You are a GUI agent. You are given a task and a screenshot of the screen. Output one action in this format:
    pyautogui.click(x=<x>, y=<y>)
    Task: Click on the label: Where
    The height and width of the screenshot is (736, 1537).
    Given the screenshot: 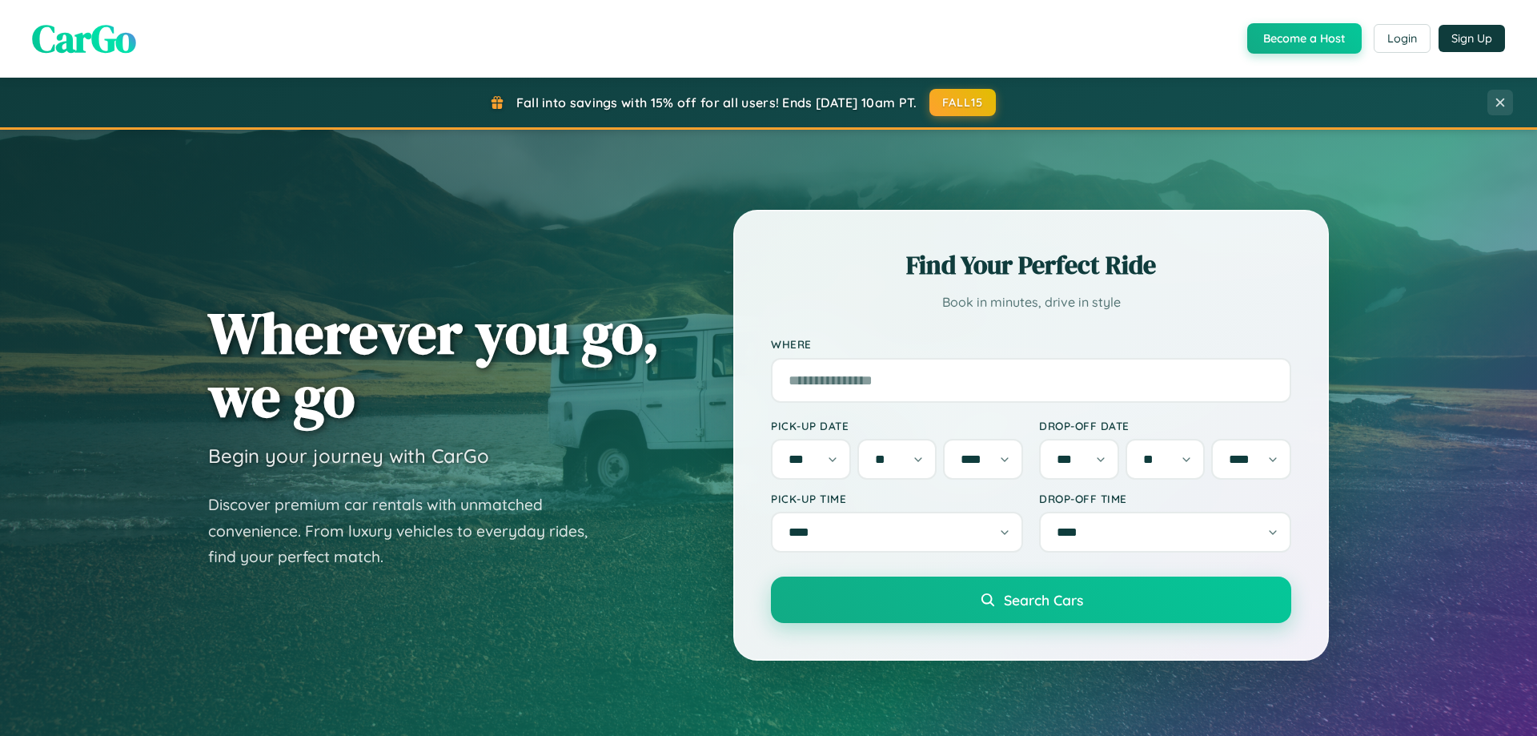 What is the action you would take?
    pyautogui.click(x=1031, y=344)
    